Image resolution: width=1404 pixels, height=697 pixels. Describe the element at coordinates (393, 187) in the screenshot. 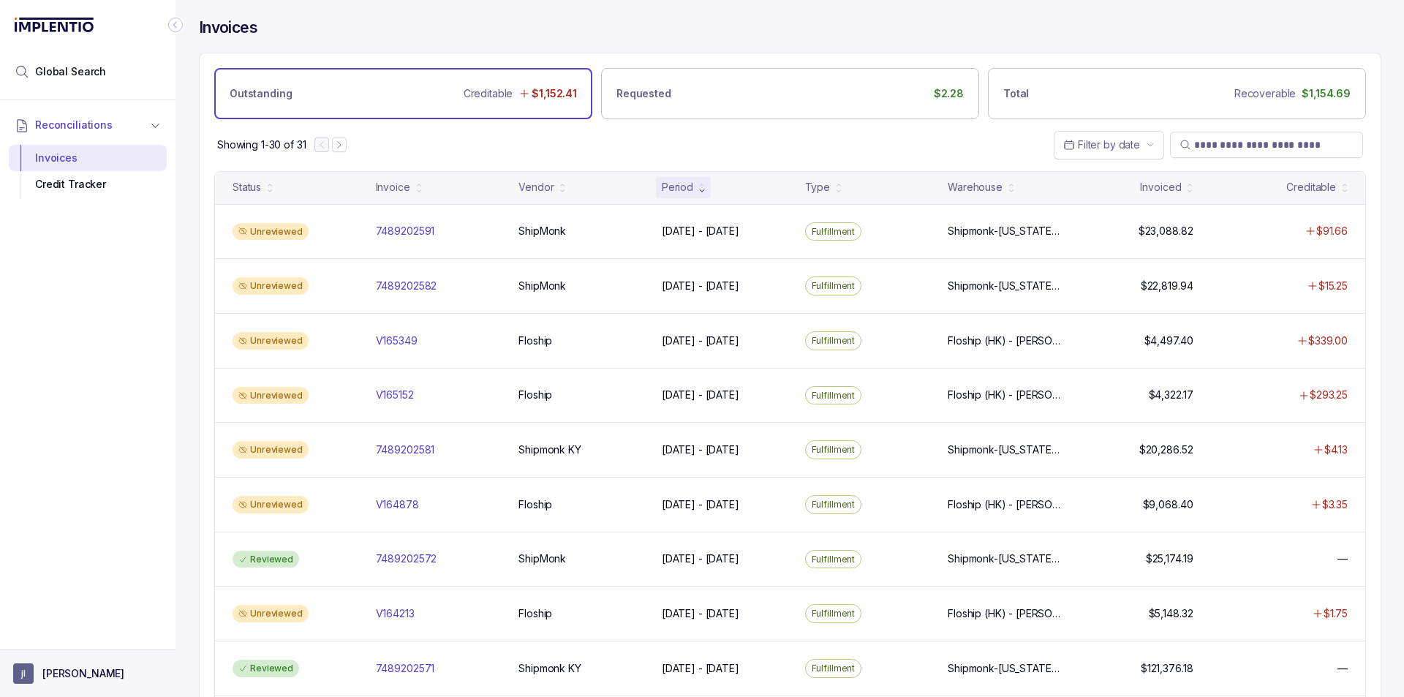

I see `div: Invoice` at that location.